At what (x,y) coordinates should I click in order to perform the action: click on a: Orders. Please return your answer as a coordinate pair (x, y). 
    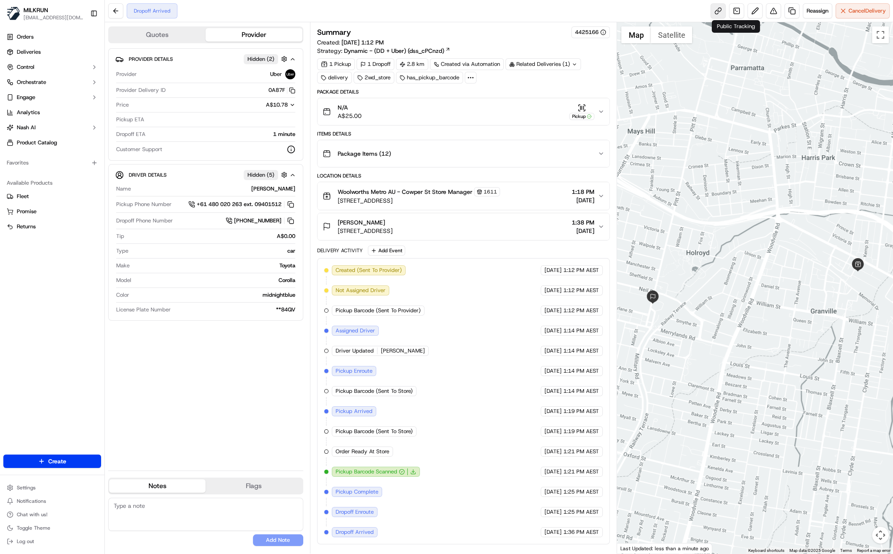
    Looking at the image, I should click on (52, 37).